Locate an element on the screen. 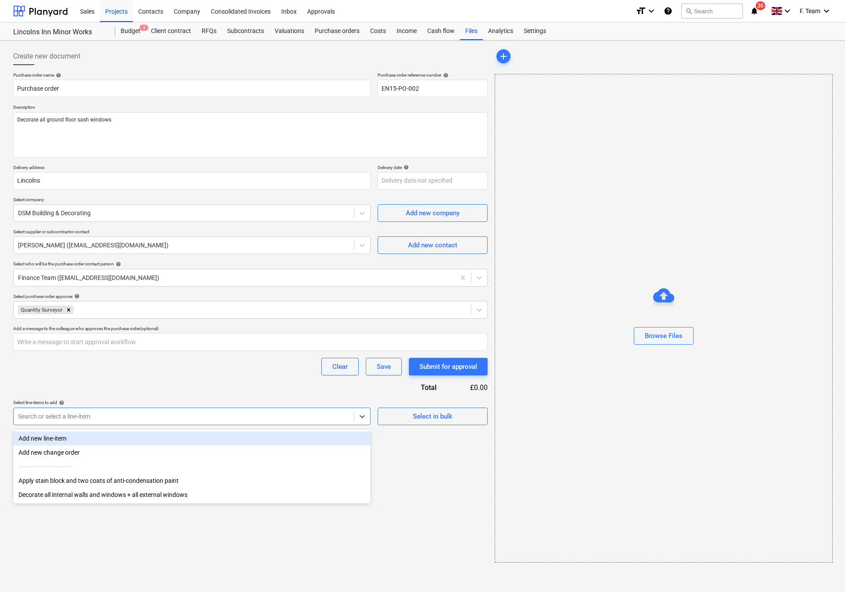 This screenshot has width=845, height=592. a: Files is located at coordinates (471, 31).